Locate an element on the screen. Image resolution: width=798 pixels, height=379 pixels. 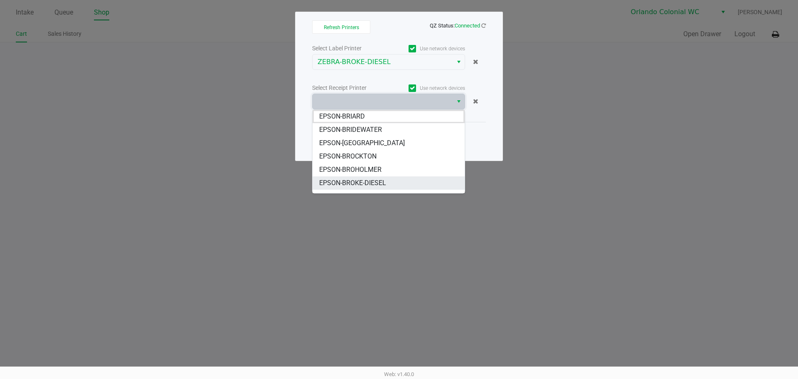
span: EPSON-BRIDEWATER is located at coordinates (350, 130).